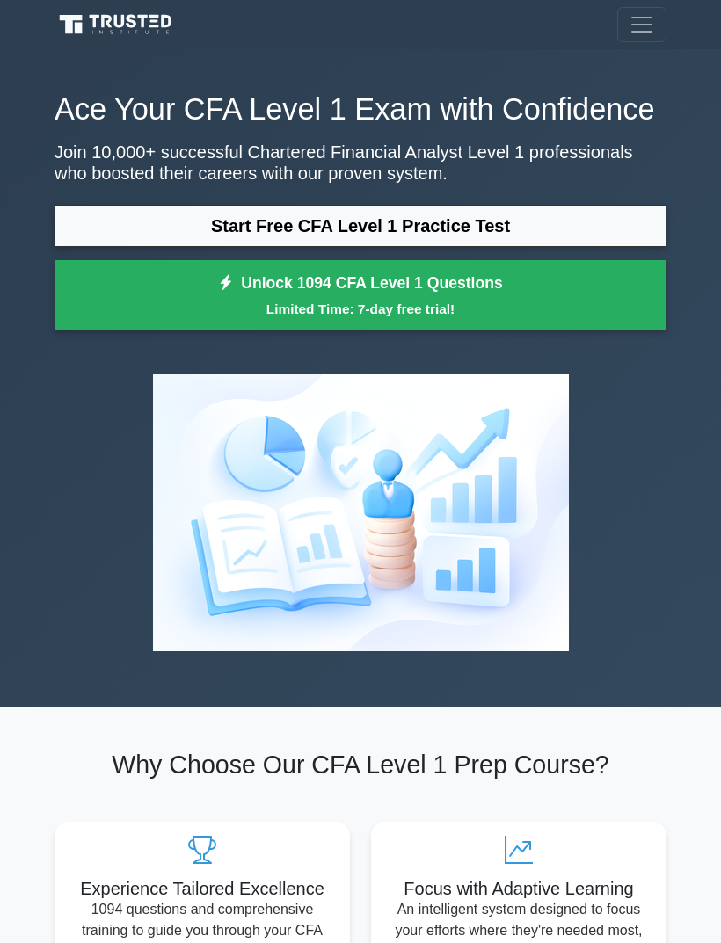 The image size is (721, 943). Describe the element at coordinates (360, 163) in the screenshot. I see `p: Join 10,000+ successful Chartered Financial Analyst Level 1 professionals who boosted their caree...` at that location.